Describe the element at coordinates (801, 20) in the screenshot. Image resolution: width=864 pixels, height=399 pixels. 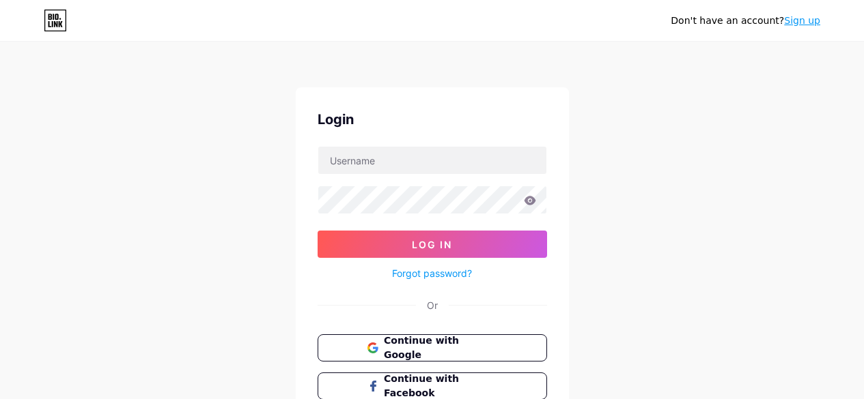
I see `a: Sign up` at that location.